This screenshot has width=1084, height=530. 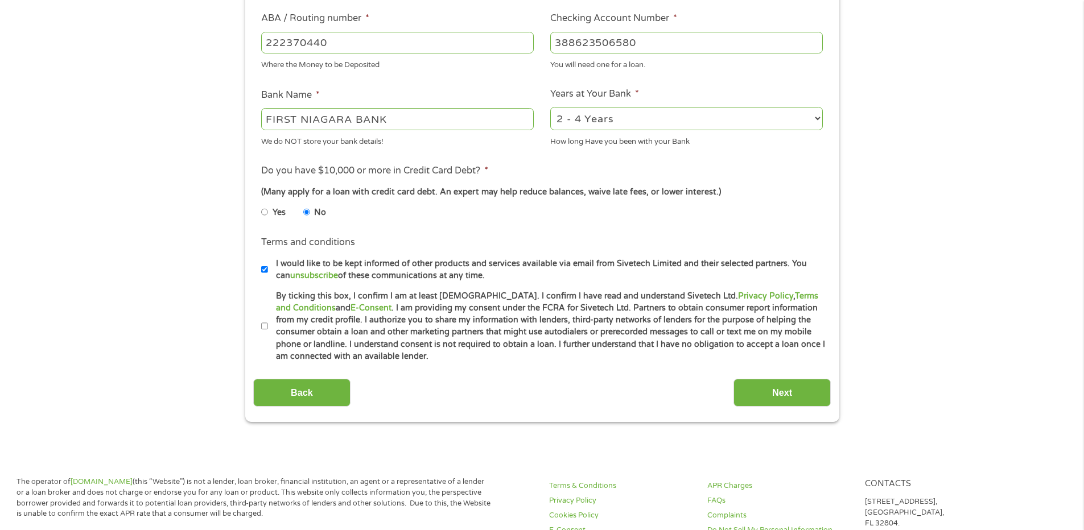 I want to click on label: Checking Account Number, so click(x=614, y=18).